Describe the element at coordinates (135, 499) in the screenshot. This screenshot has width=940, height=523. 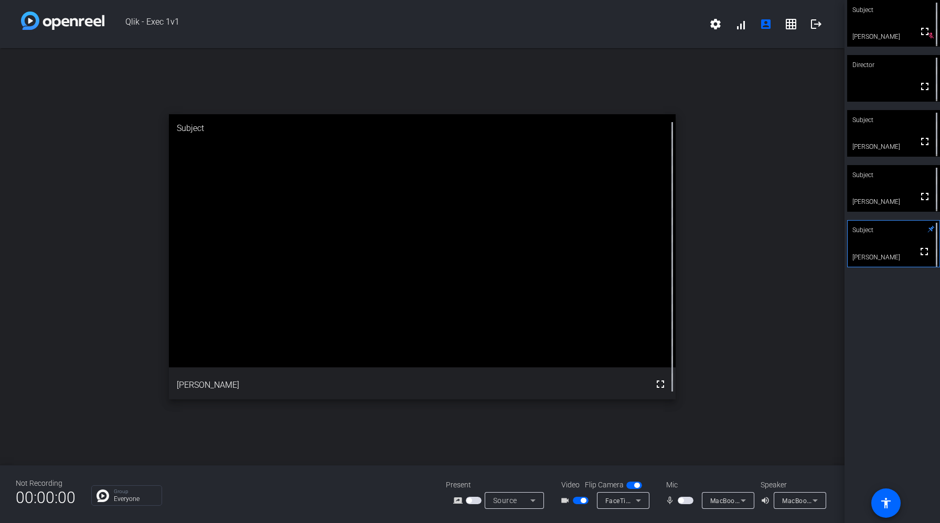
I see `p: Everyone` at that location.